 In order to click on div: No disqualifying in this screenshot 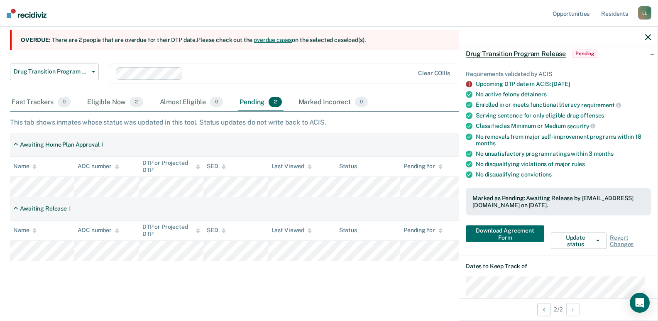, I will do `click(564, 174)`.